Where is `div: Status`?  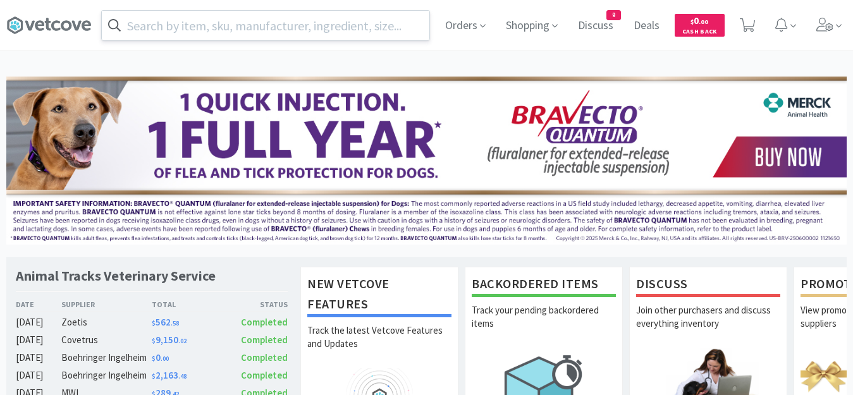
div: Status is located at coordinates (254, 304).